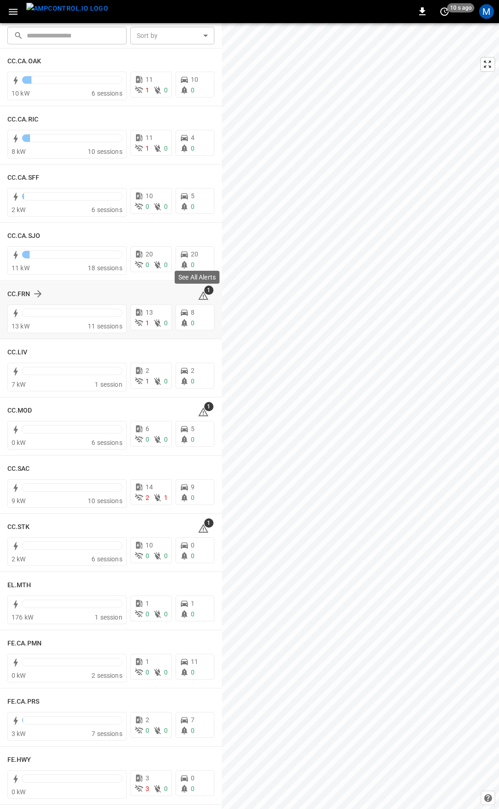 This screenshot has width=499, height=809. I want to click on span: 13 kW, so click(20, 326).